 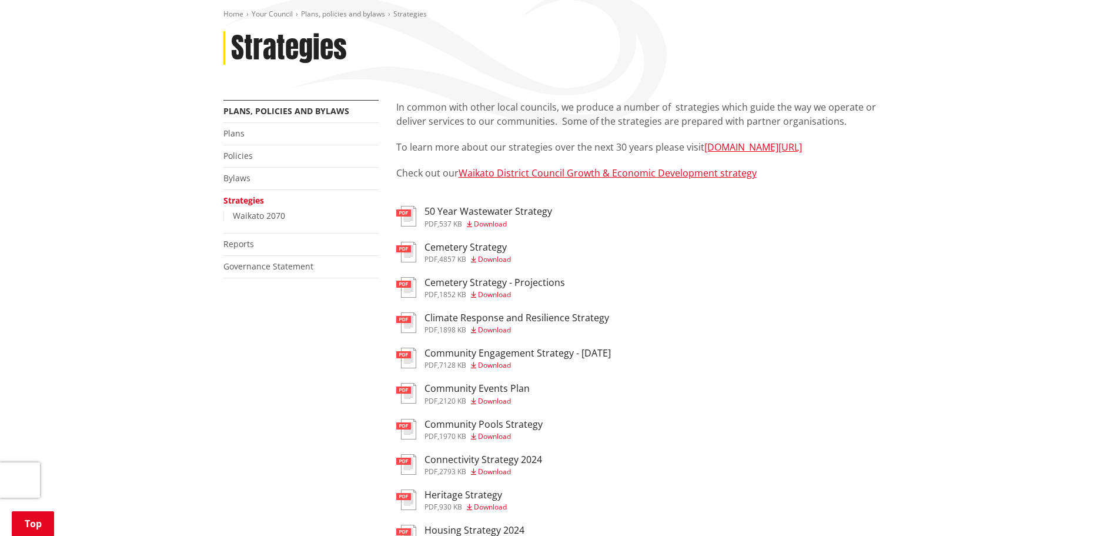 I want to click on a: Reports, so click(x=239, y=243).